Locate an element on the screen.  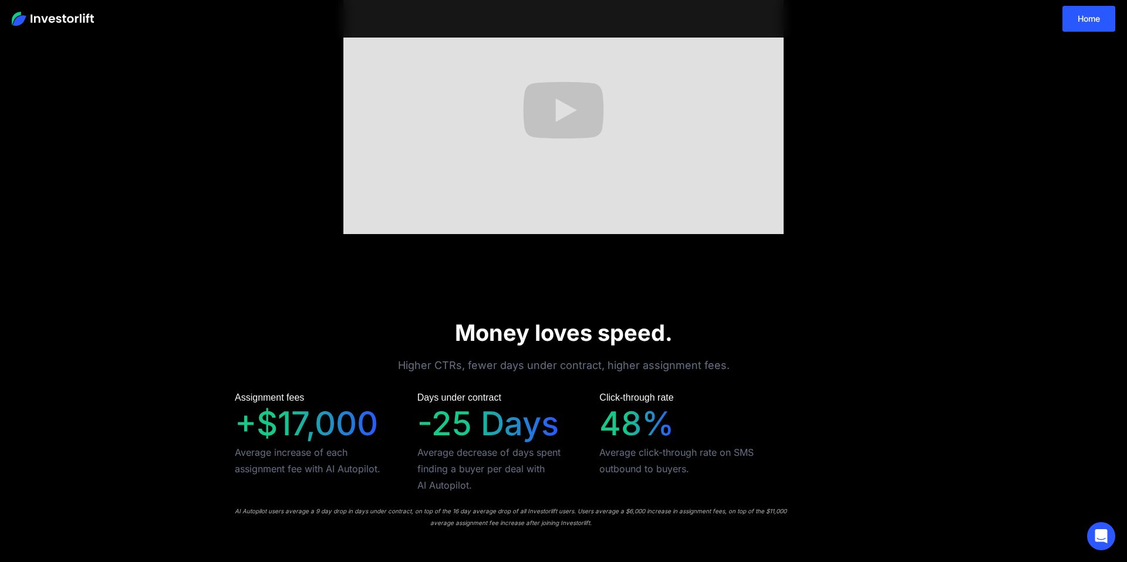
div: Average click-through rate on SMS outbound to buyers. is located at coordinates (680, 461).